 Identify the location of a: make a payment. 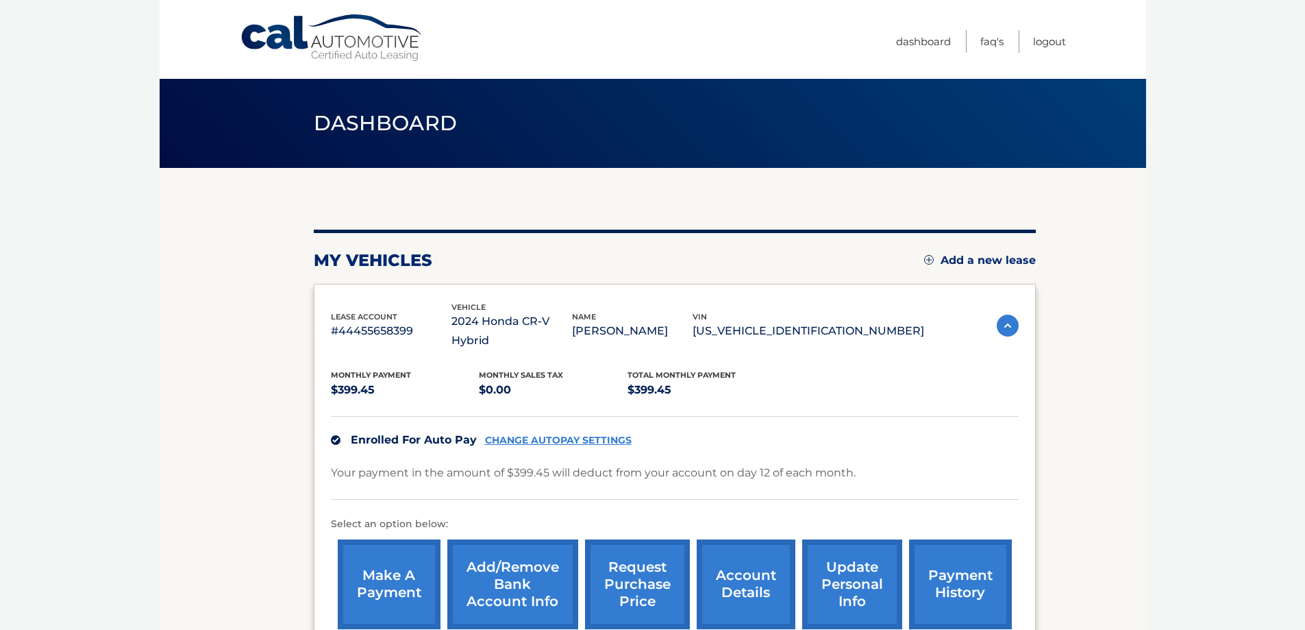
(389, 584).